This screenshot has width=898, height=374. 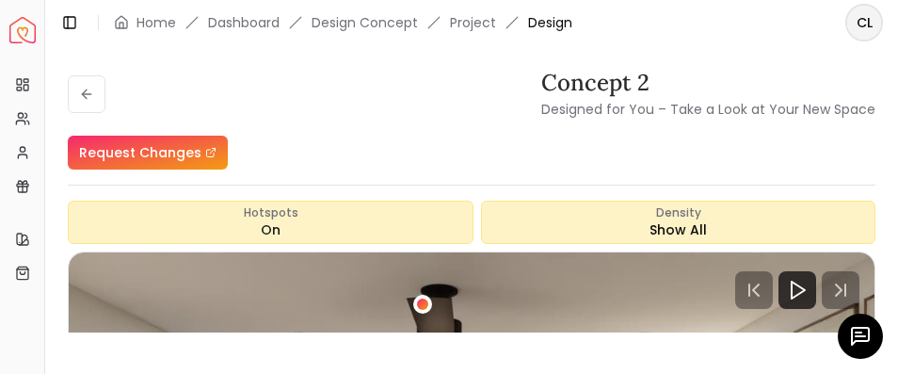 I want to click on a: Spacejoy, so click(x=23, y=30).